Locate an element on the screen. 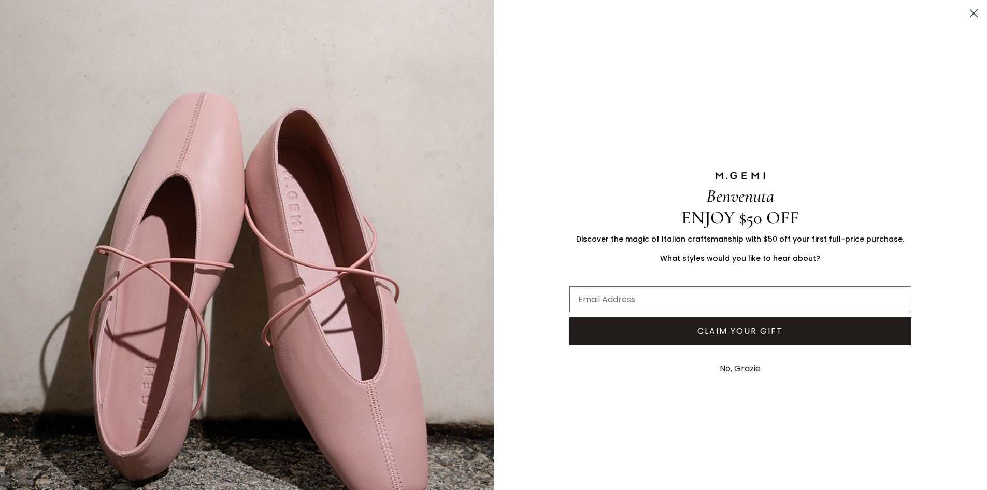 This screenshot has height=490, width=987. button: CLAIM YOUR GIFT is located at coordinates (741, 331).